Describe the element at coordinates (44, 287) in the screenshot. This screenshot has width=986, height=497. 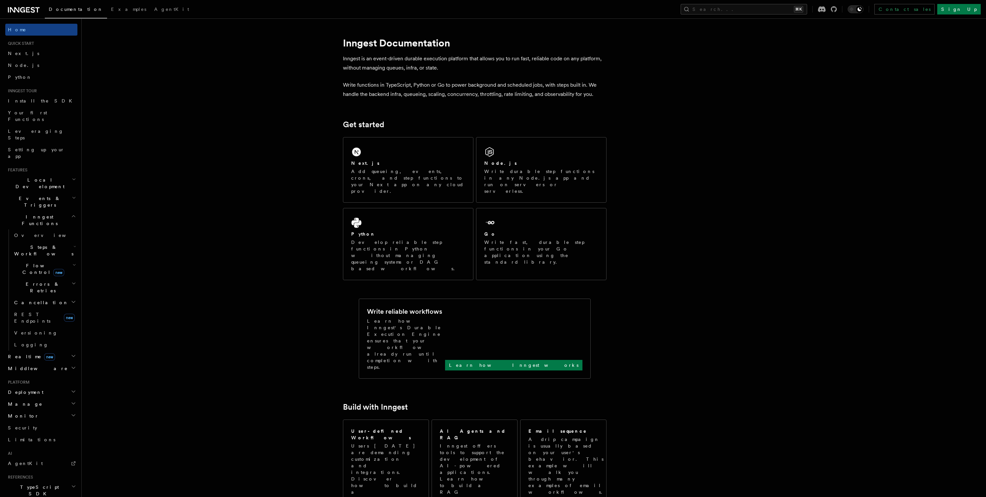
I see `button: Errors & Retries` at that location.